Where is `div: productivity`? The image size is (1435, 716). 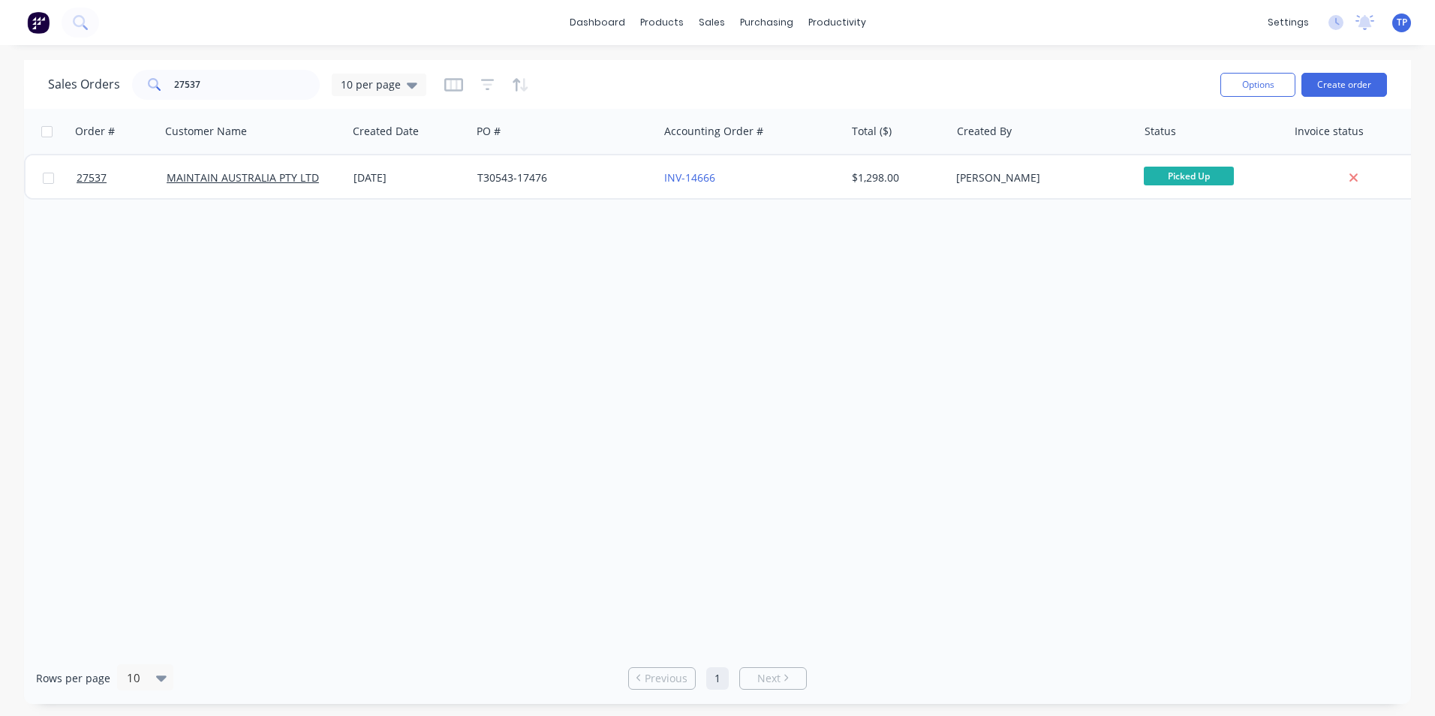
div: productivity is located at coordinates (837, 23).